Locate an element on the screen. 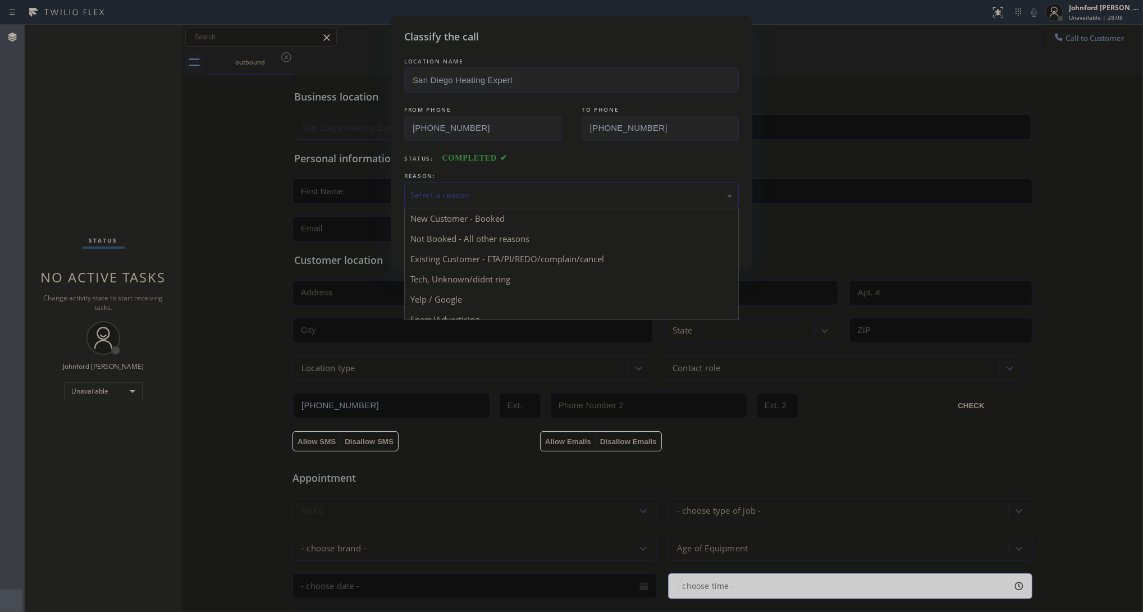 The width and height of the screenshot is (1143, 612). div: Spam/Advertising is located at coordinates (571, 319).